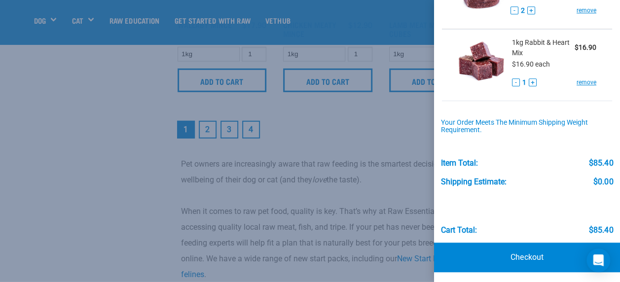 Image resolution: width=620 pixels, height=282 pixels. What do you see at coordinates (604, 182) in the screenshot?
I see `div: $0.00` at bounding box center [604, 182].